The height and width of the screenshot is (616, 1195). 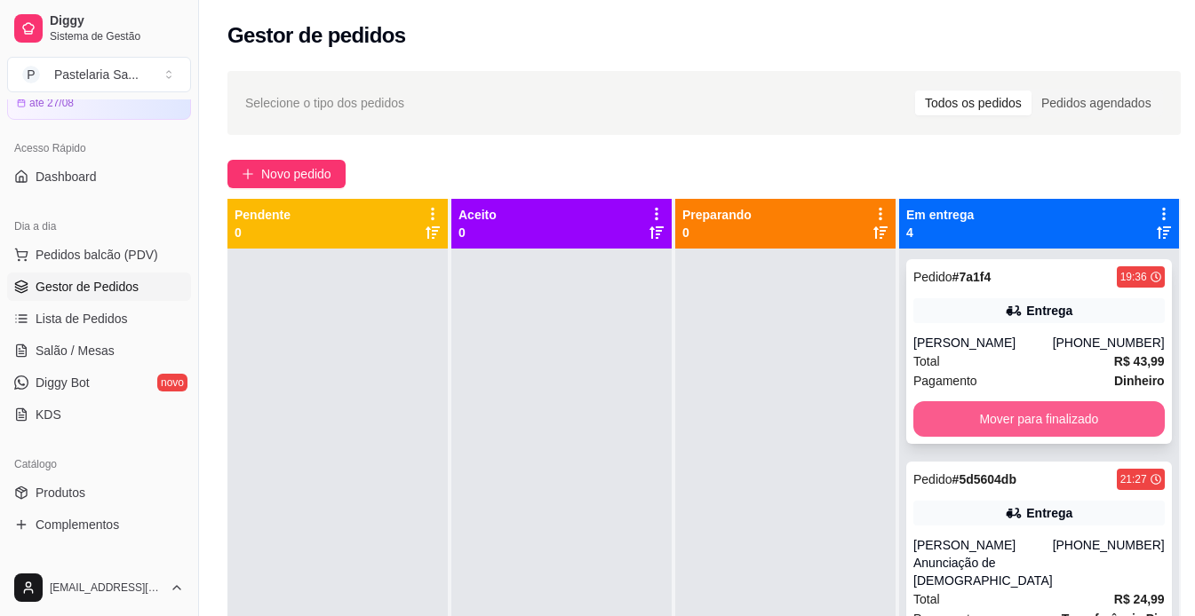 I want to click on a: DiggySistema de Gestão, so click(x=99, y=28).